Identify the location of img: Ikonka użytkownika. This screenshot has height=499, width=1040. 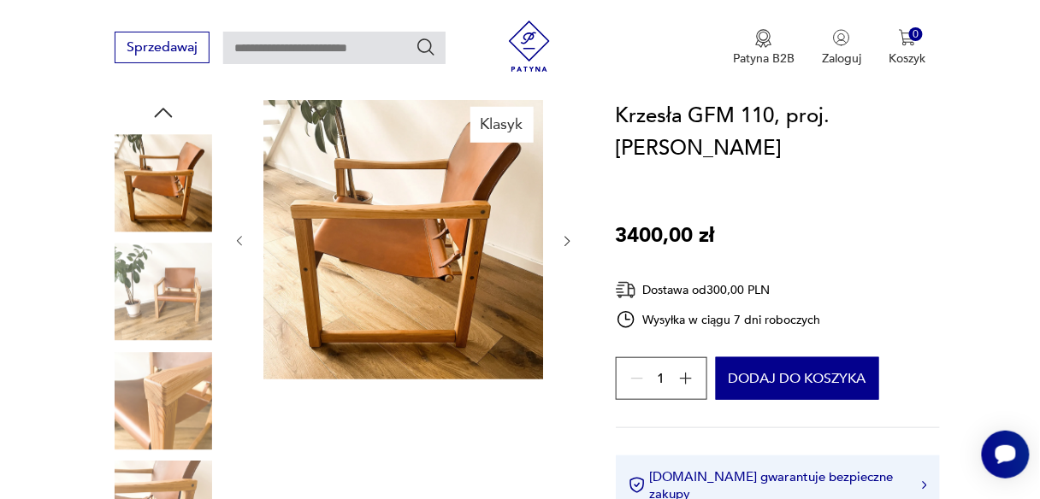
(841, 38).